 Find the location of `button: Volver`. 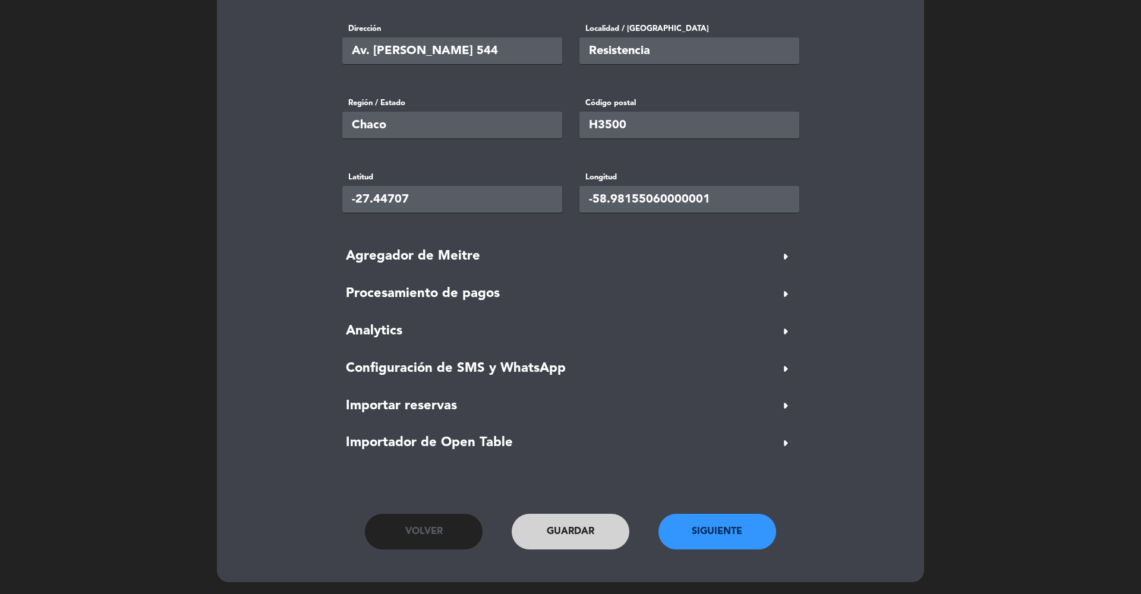

button: Volver is located at coordinates (424, 532).